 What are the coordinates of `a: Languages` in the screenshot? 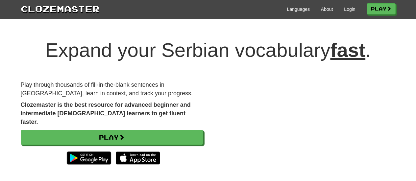 It's located at (299, 9).